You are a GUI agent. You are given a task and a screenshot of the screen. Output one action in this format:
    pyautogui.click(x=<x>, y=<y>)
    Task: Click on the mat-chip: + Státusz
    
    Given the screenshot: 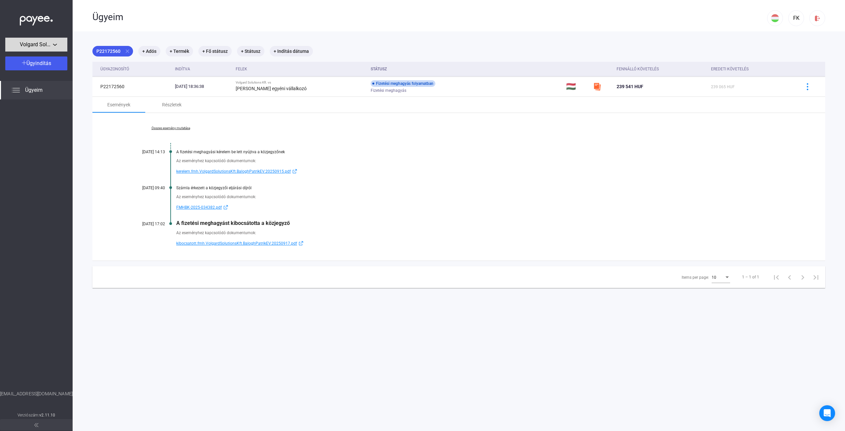 What is the action you would take?
    pyautogui.click(x=250, y=51)
    